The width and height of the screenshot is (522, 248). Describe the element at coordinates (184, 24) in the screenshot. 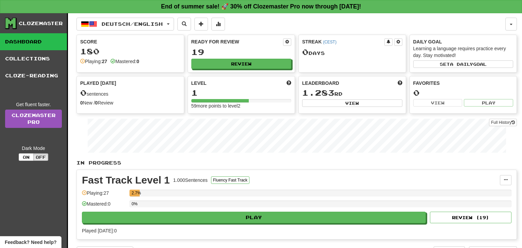

I see `button: Search sentences` at that location.